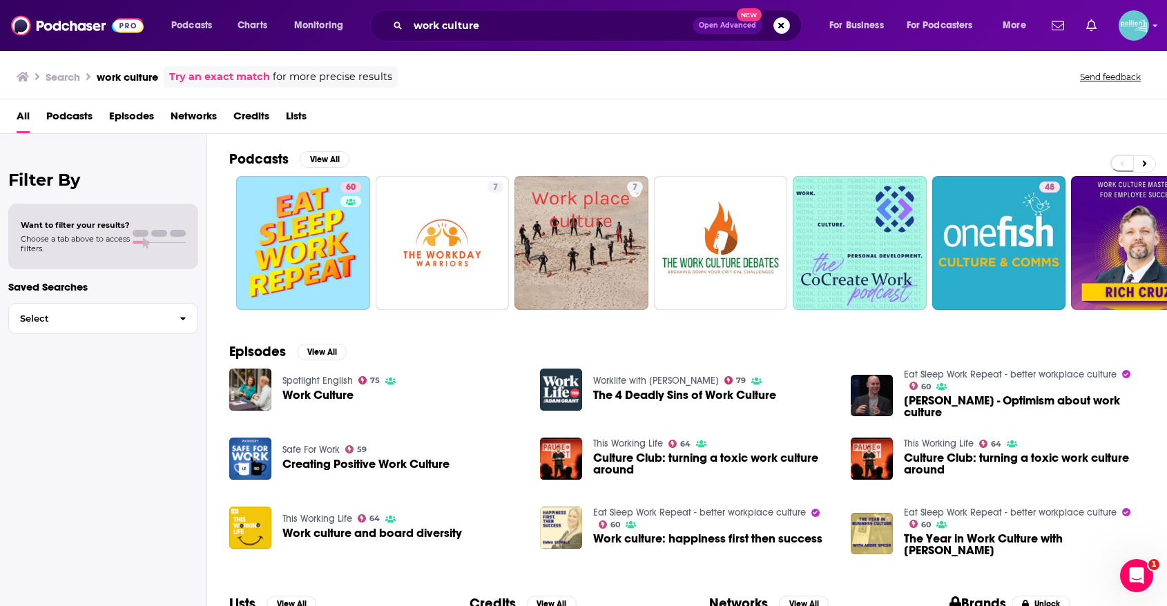 This screenshot has height=606, width=1167. What do you see at coordinates (1111, 77) in the screenshot?
I see `button: Send feedback` at bounding box center [1111, 77].